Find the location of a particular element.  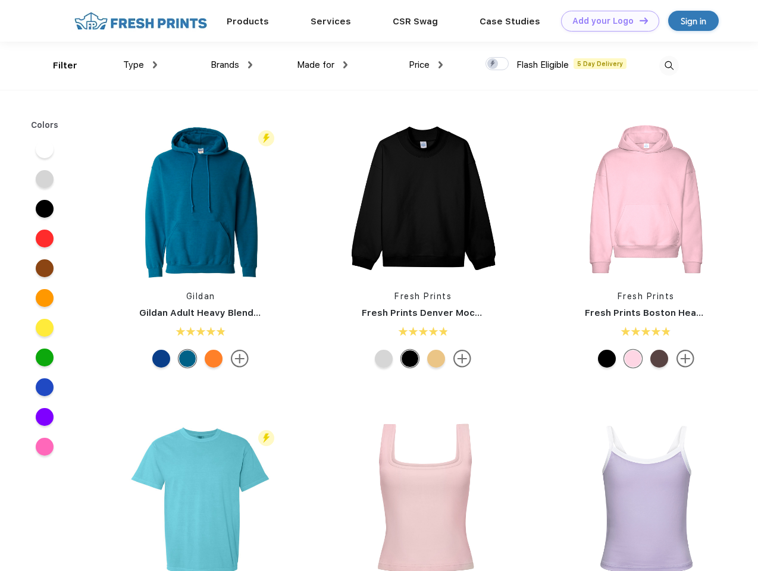

div: S Orange is located at coordinates (213, 359).